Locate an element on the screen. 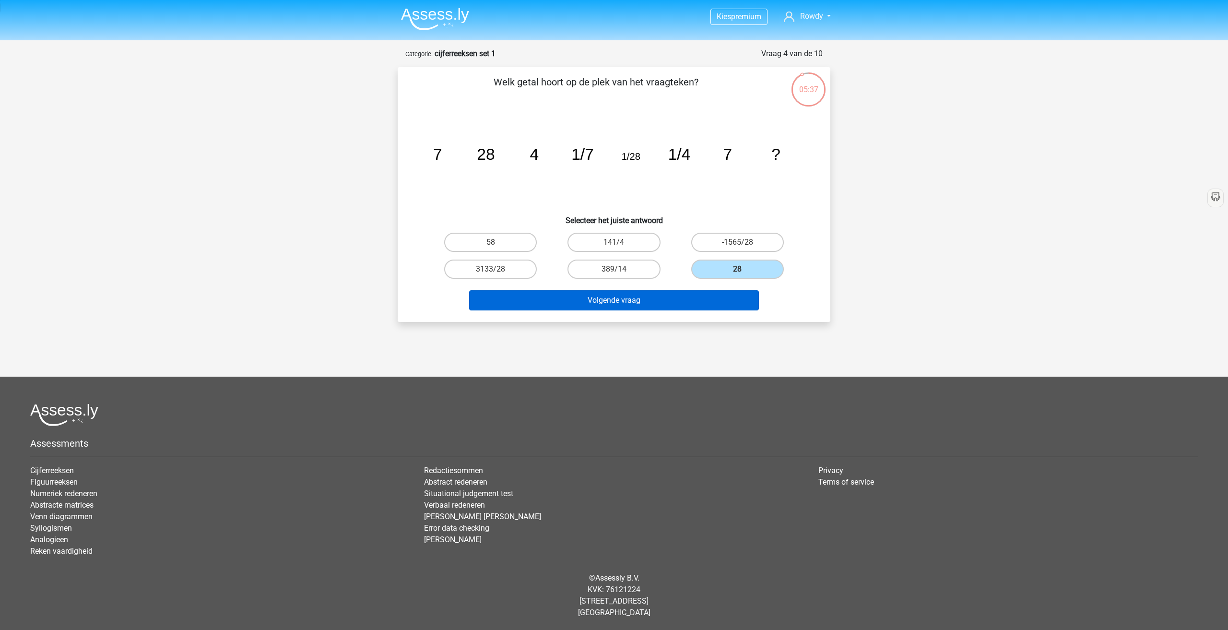 This screenshot has width=1228, height=630. tspan: 4 is located at coordinates (534, 154).